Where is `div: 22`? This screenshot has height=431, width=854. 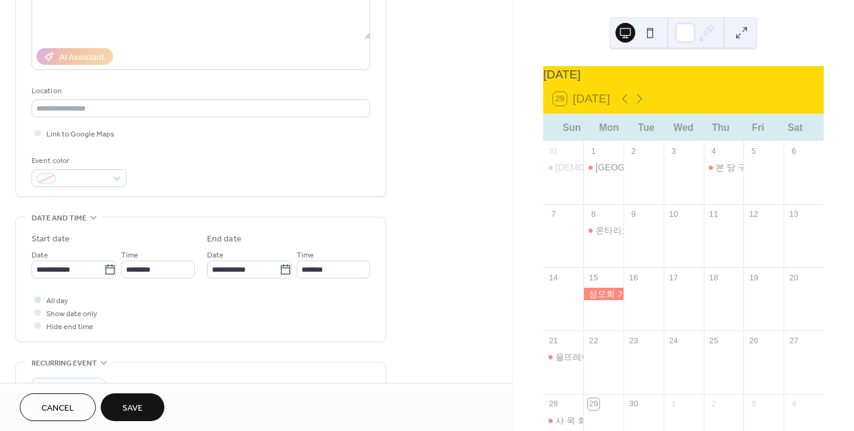 div: 22 is located at coordinates (593, 341).